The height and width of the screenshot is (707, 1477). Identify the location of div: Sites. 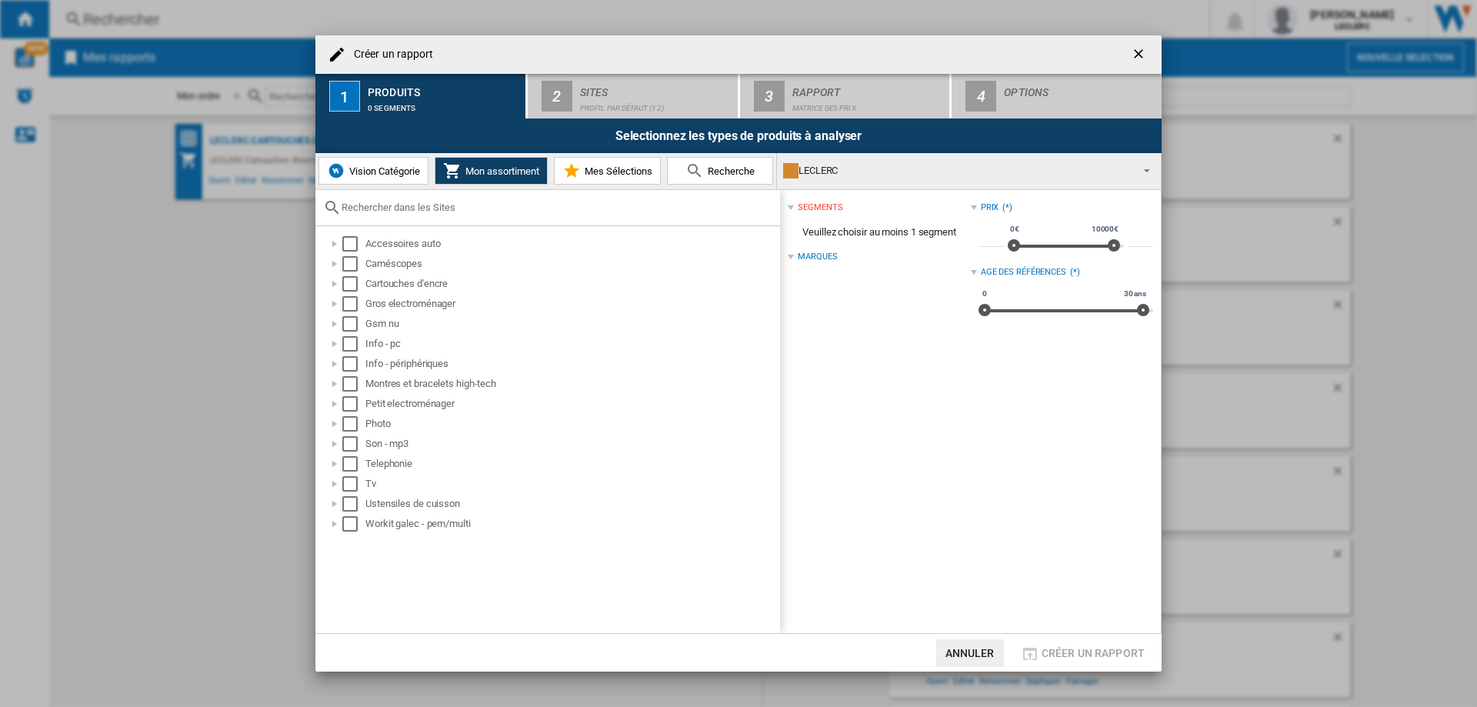
(656, 88).